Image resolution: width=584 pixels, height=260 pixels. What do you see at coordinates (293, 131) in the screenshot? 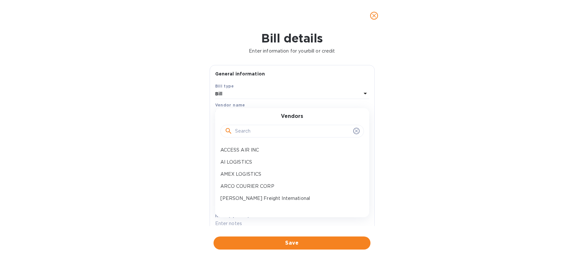
I see `input: Search` at bounding box center [293, 131].